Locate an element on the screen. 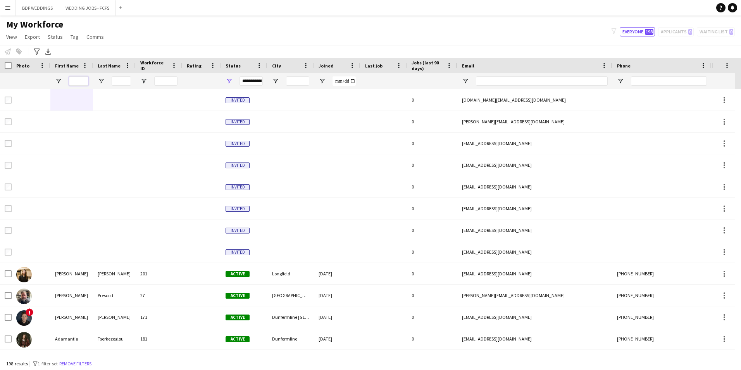 The image size is (741, 370). input: Last Name Filter Input is located at coordinates (121, 81).